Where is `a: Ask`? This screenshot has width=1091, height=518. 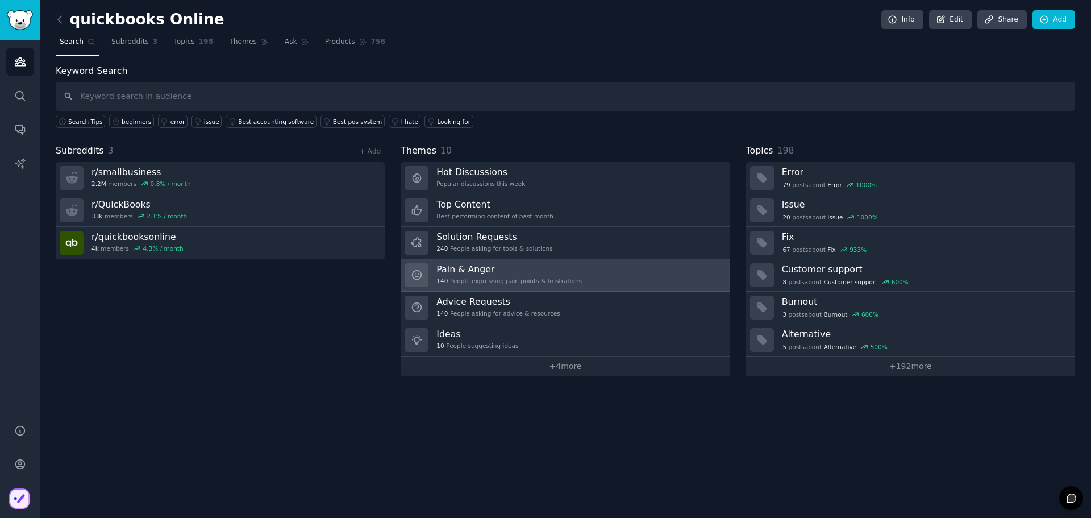
a: Ask is located at coordinates (297, 44).